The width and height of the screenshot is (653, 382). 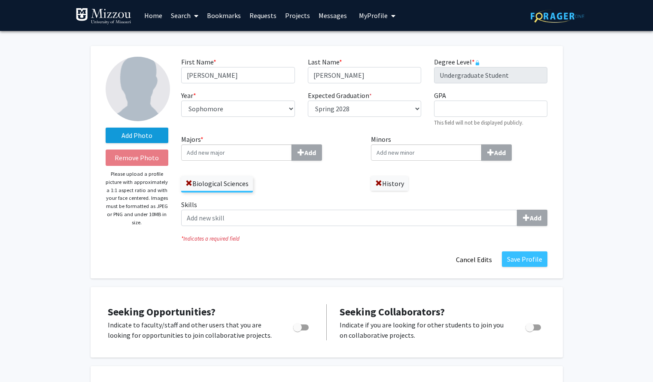 What do you see at coordinates (364, 238) in the screenshot?
I see `i: Indicates a required field` at bounding box center [364, 238].